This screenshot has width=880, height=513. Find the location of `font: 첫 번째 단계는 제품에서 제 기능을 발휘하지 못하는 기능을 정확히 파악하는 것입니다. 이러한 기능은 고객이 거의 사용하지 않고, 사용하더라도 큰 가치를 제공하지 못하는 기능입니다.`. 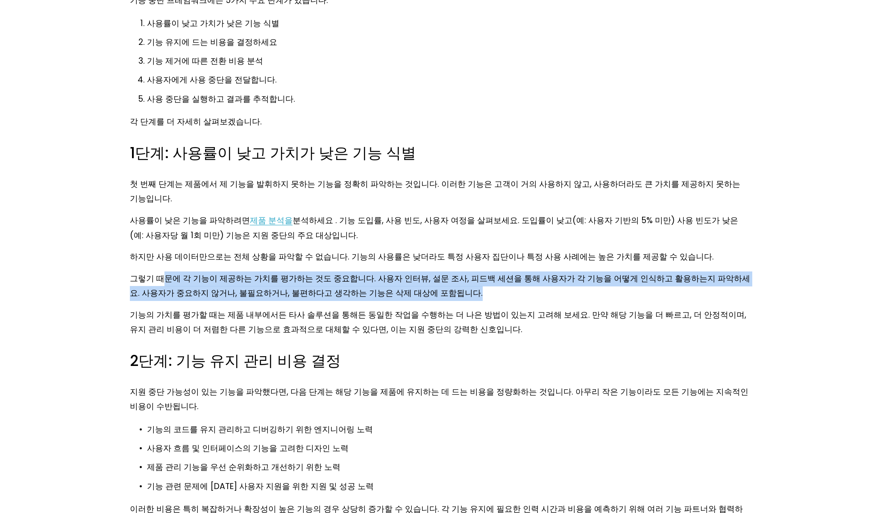

font: 첫 번째 단계는 제품에서 제 기능을 발휘하지 못하는 기능을 정확히 파악하는 것입니다. 이러한 기능은 고객이 거의 사용하지 않고, 사용하더라도 큰 가치를 제공하지 못하는 기능입니다. is located at coordinates (436, 191).